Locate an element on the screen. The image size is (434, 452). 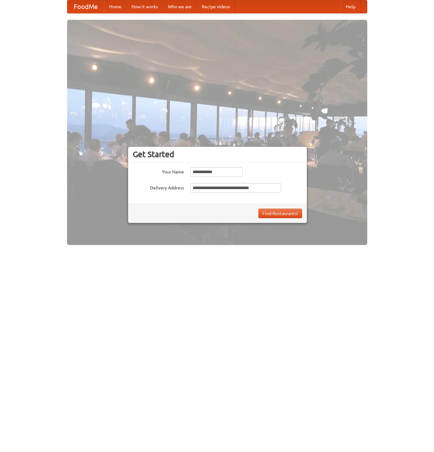
a: Help is located at coordinates (351, 7).